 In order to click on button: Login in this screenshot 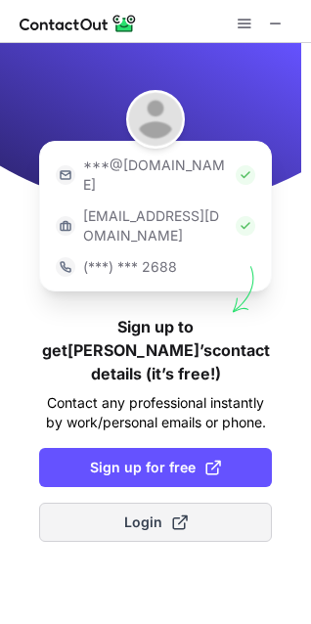, I will do `click(156, 523)`.